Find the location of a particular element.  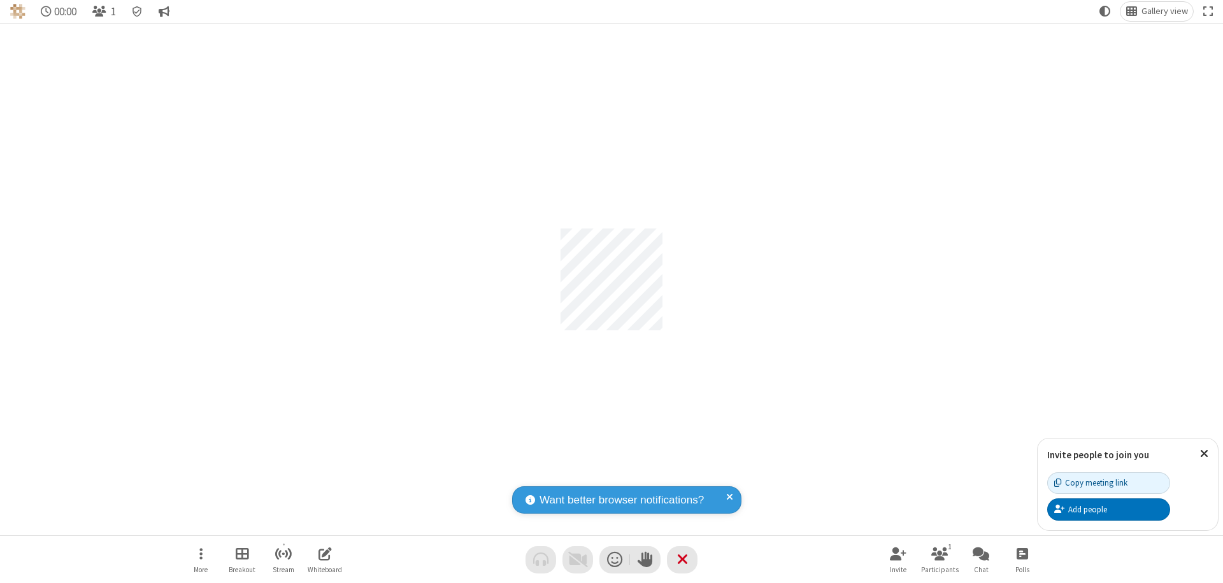

span: Want better browser notifications? is located at coordinates (622, 501).